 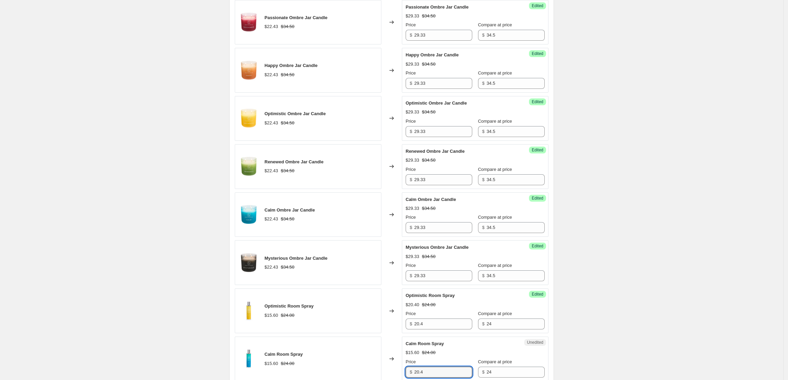 What do you see at coordinates (249, 166) in the screenshot?
I see `img: FH24_G1172135_a_S7_80x.jpg` at bounding box center [249, 166].